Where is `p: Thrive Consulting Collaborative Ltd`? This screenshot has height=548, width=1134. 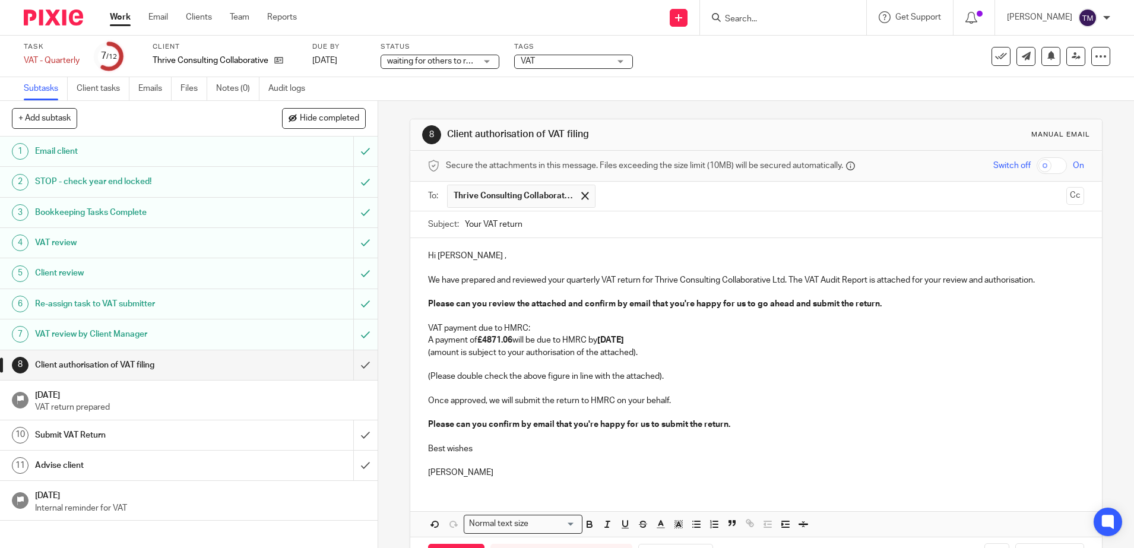
p: Thrive Consulting Collaborative Ltd is located at coordinates (210, 61).